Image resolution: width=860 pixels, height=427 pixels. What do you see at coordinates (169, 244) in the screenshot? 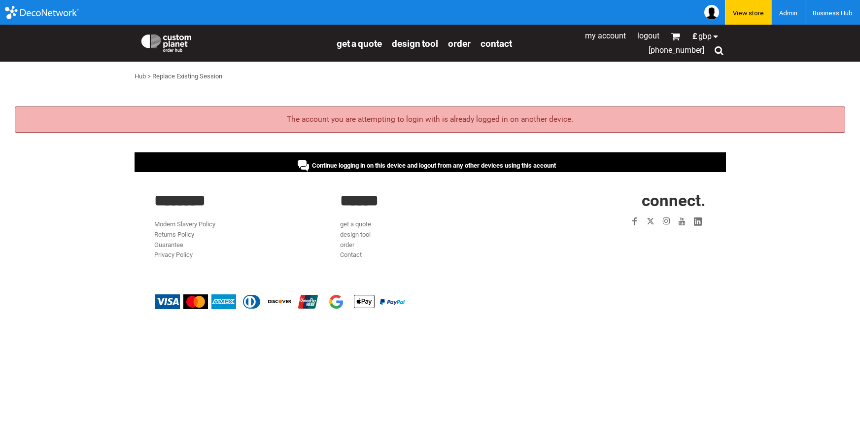
I see `a: Guarantee` at bounding box center [169, 244].